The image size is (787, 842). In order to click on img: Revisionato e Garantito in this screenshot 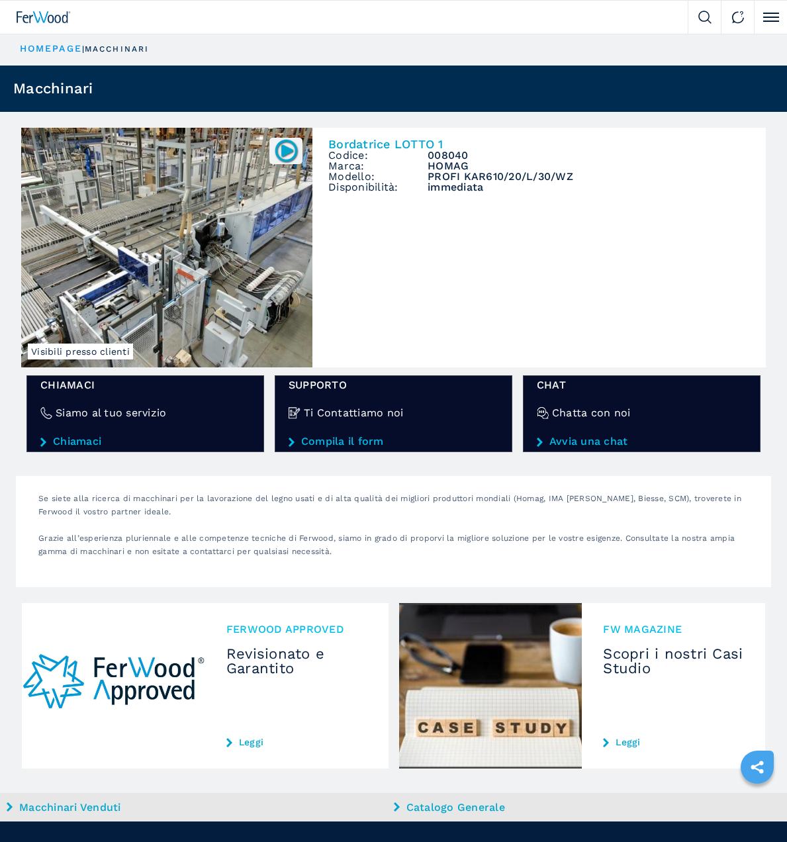, I will do `click(113, 686)`.